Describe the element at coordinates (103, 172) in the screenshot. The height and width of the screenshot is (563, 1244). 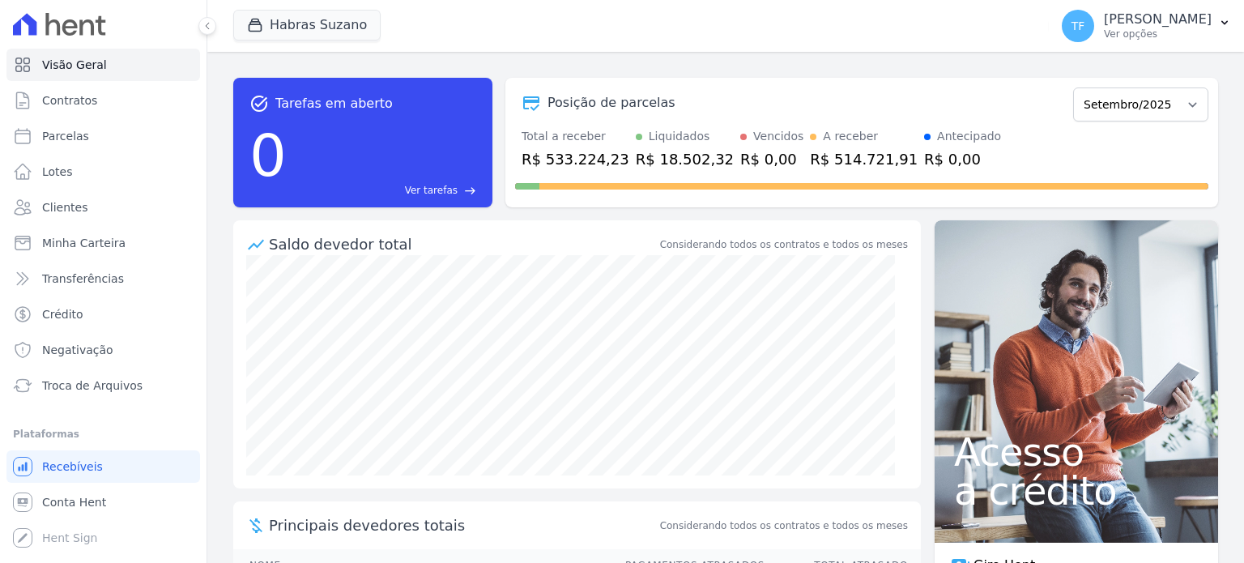
I see `a: Lotes` at that location.